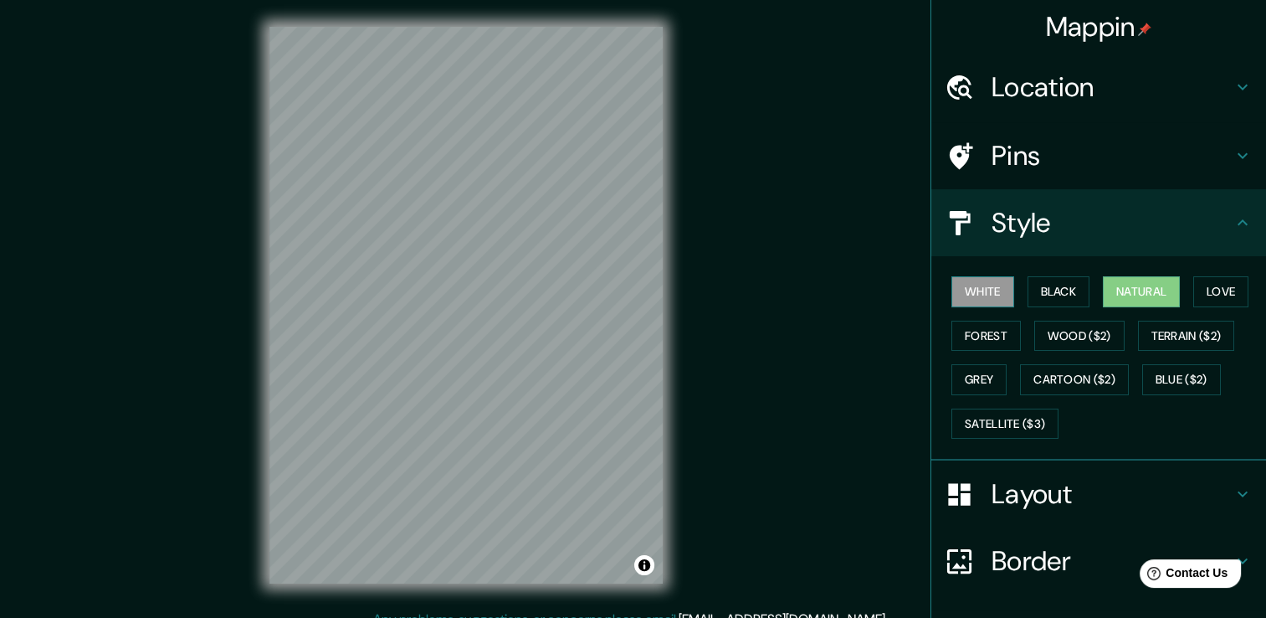  Describe the element at coordinates (1099, 27) in the screenshot. I see `h4: Mappin` at that location.